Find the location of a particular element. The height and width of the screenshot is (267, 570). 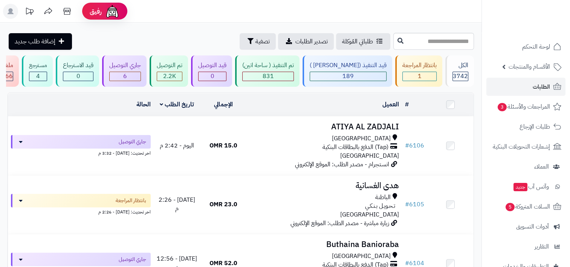

a: الإجمالي is located at coordinates (223, 104).